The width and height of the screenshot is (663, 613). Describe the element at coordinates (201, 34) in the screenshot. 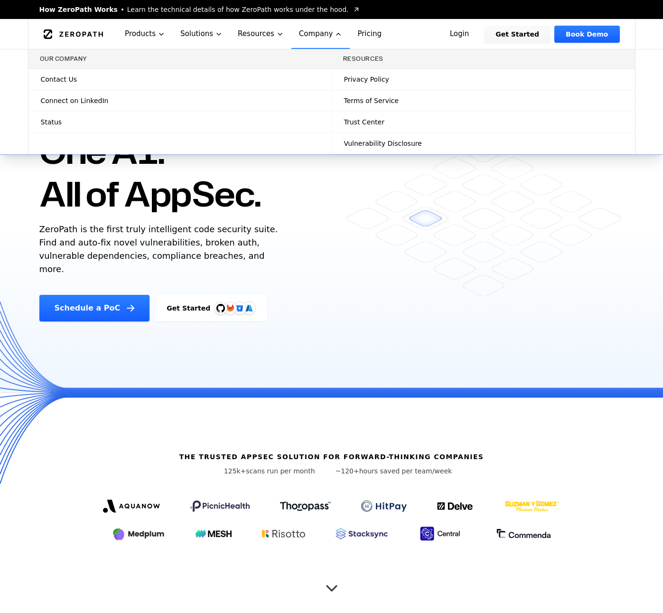

I see `button: Solutions` at that location.